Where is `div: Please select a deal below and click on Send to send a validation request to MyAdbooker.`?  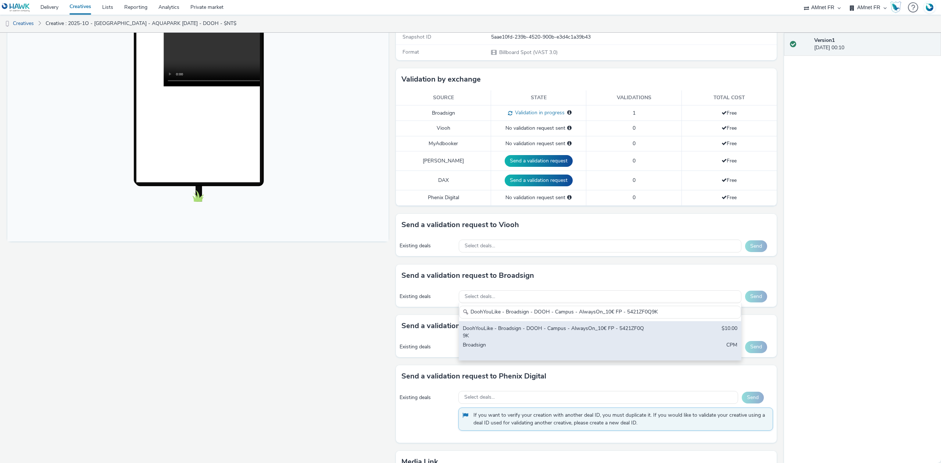
div: Please select a deal below and click on Send to send a validation request to MyAdbooker. is located at coordinates (569, 144).